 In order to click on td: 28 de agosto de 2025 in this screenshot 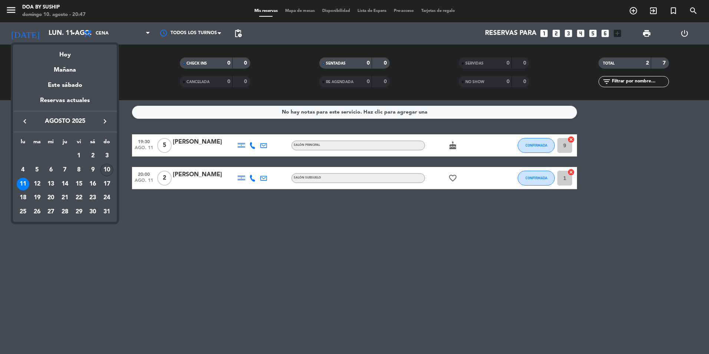, I will do `click(65, 212)`.